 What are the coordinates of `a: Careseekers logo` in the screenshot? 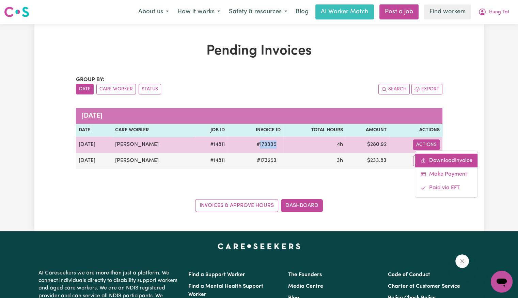 It's located at (17, 12).